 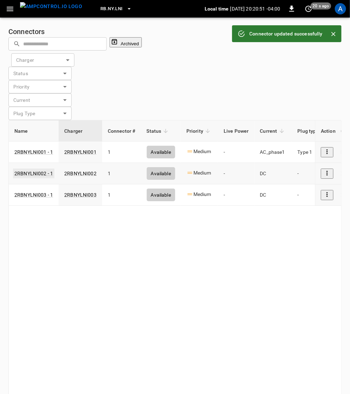 I want to click on a: 2RBNYLNI002, so click(x=80, y=173).